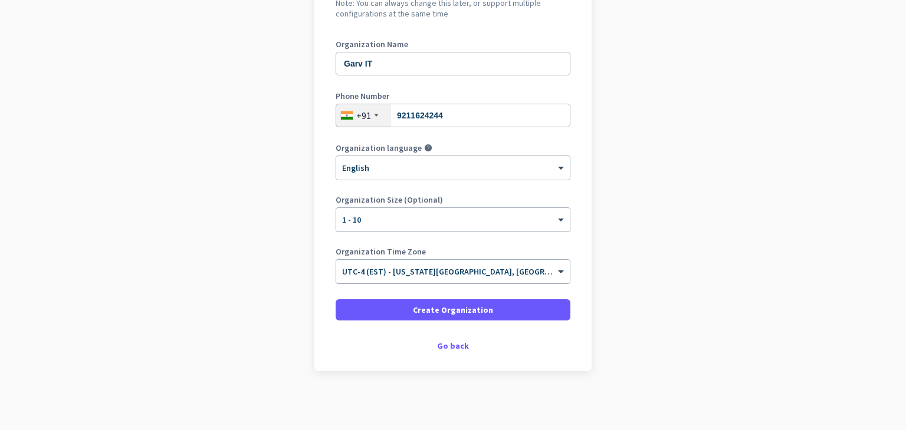 The height and width of the screenshot is (430, 906). Describe the element at coordinates (363, 116) in the screenshot. I see `div: +91` at that location.